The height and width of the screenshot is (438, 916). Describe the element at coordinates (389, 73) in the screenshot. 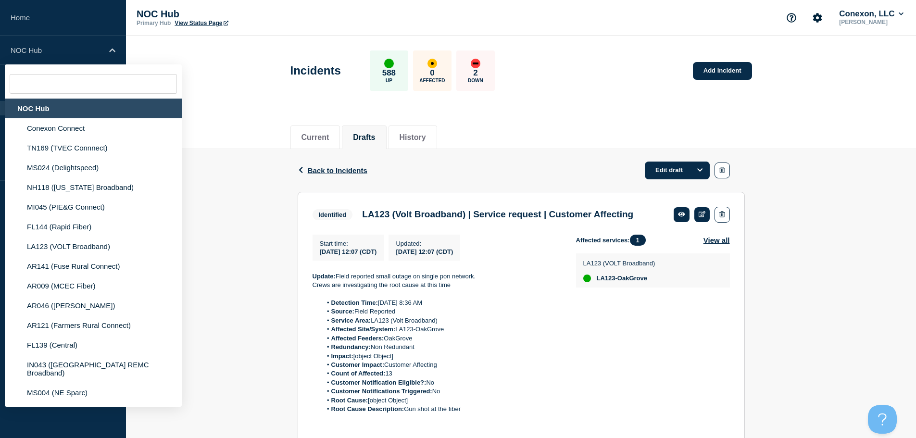

I see `p: 588` at that location.